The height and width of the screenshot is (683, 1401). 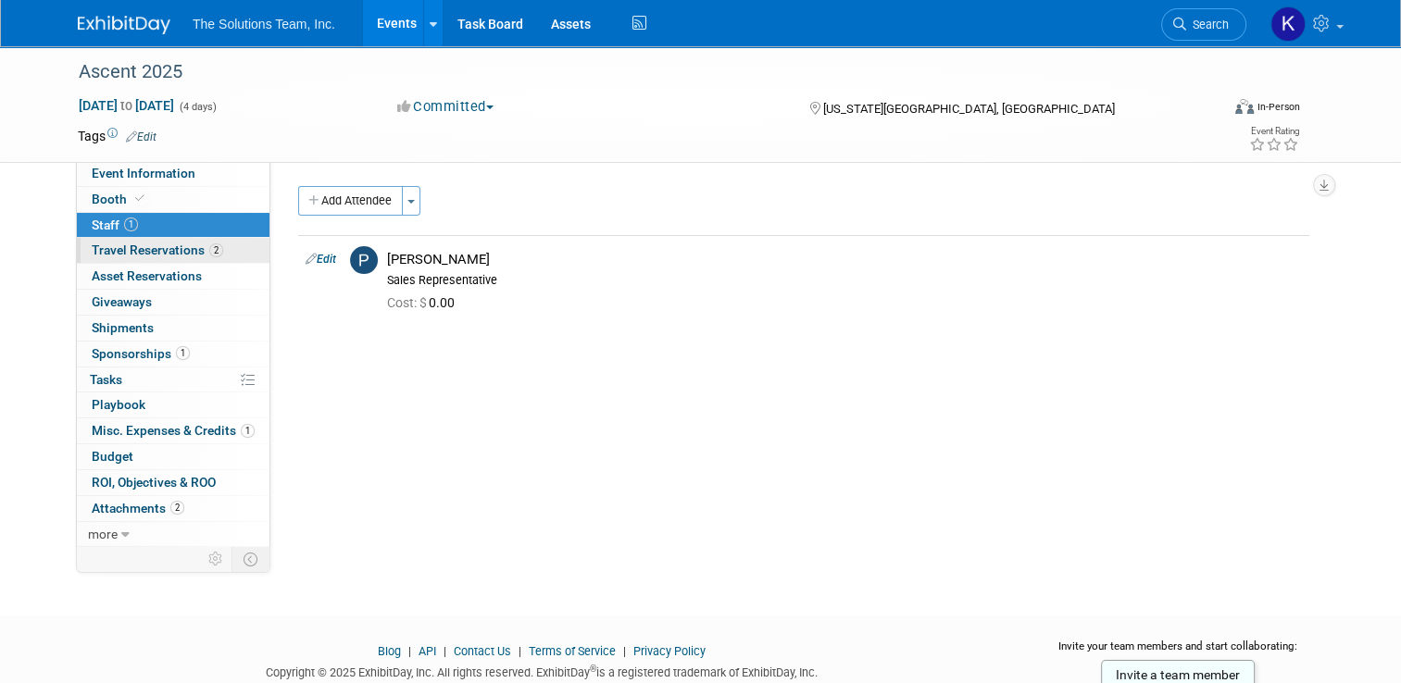 What do you see at coordinates (1178, 653) in the screenshot?
I see `div: Invite your team members and start collaborating:` at bounding box center [1178, 653].